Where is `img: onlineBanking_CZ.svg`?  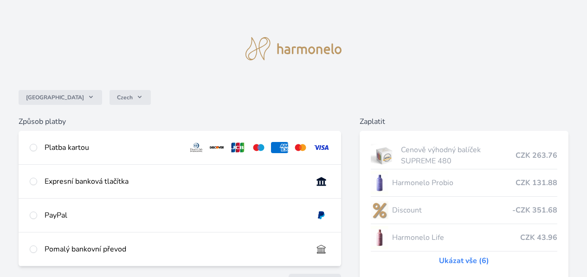
img: onlineBanking_CZ.svg is located at coordinates (321, 181).